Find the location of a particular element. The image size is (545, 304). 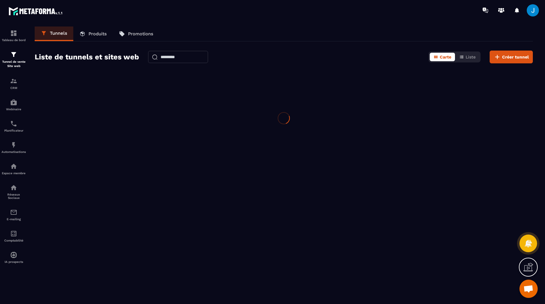

p: Espace membre is located at coordinates (14, 173).